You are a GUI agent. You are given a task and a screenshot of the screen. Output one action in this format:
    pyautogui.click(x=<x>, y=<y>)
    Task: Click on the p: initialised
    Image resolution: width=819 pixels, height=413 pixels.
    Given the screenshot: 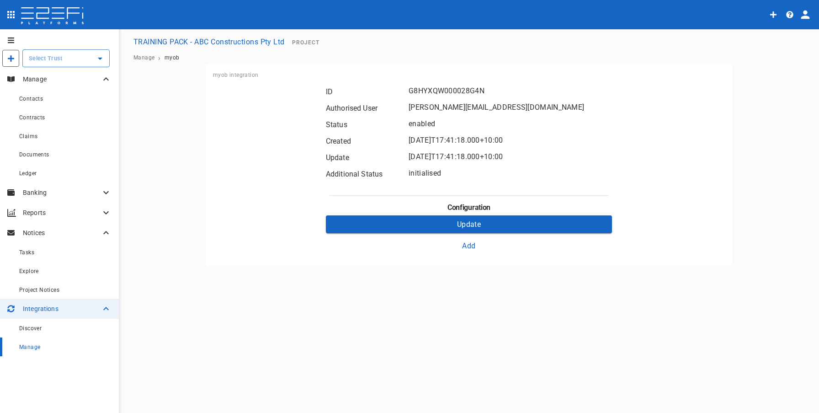 What is the action you would take?
    pyautogui.click(x=510, y=174)
    